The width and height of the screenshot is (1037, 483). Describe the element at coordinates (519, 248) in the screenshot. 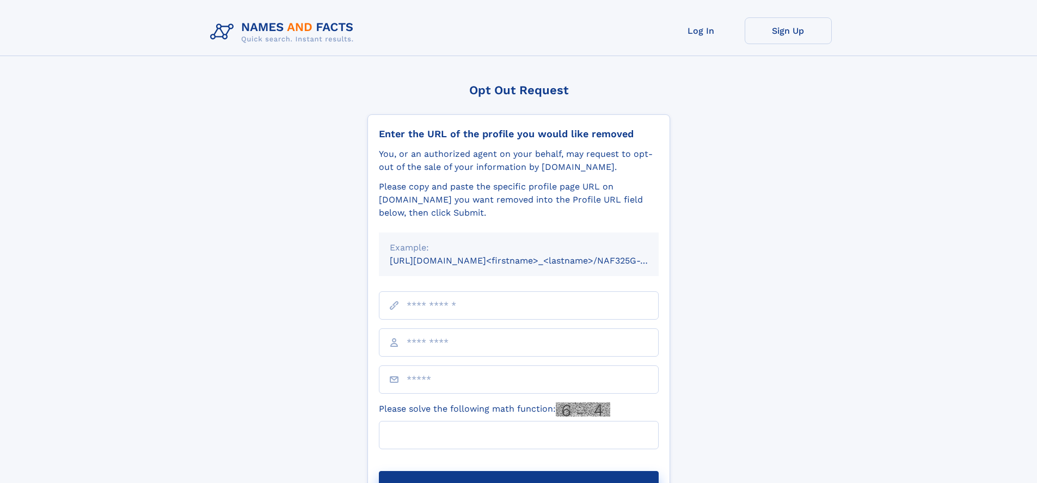

I see `div: Example:` at that location.